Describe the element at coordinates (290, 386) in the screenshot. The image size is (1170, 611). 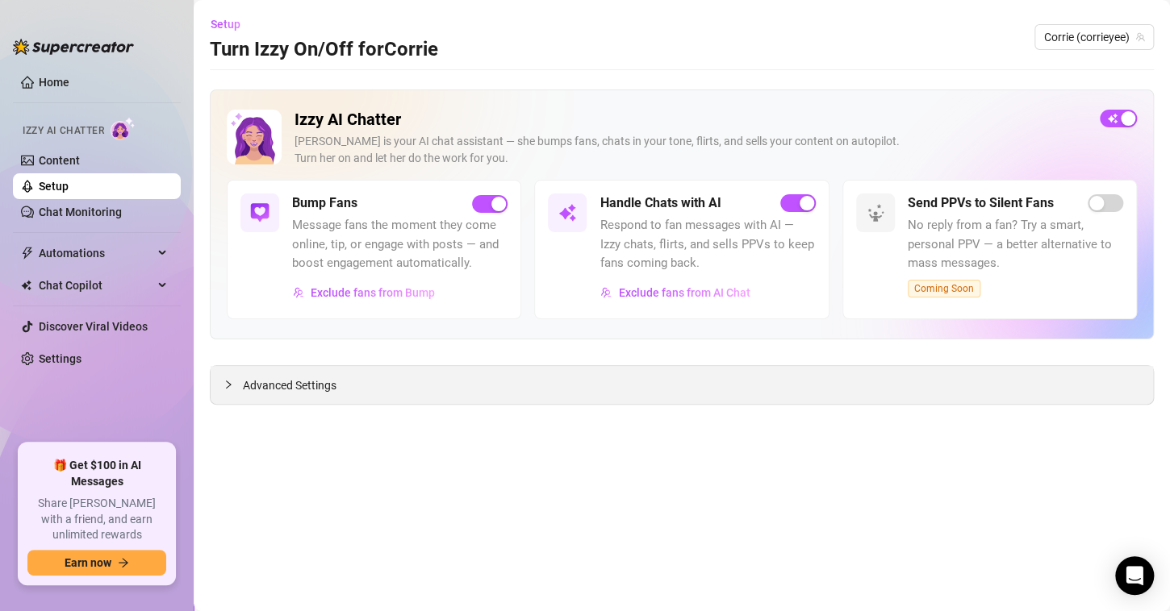
I see `span: Advanced Settings` at that location.